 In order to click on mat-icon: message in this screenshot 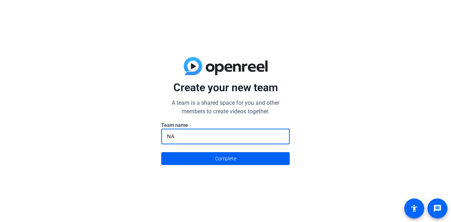, I will do `click(437, 209)`.